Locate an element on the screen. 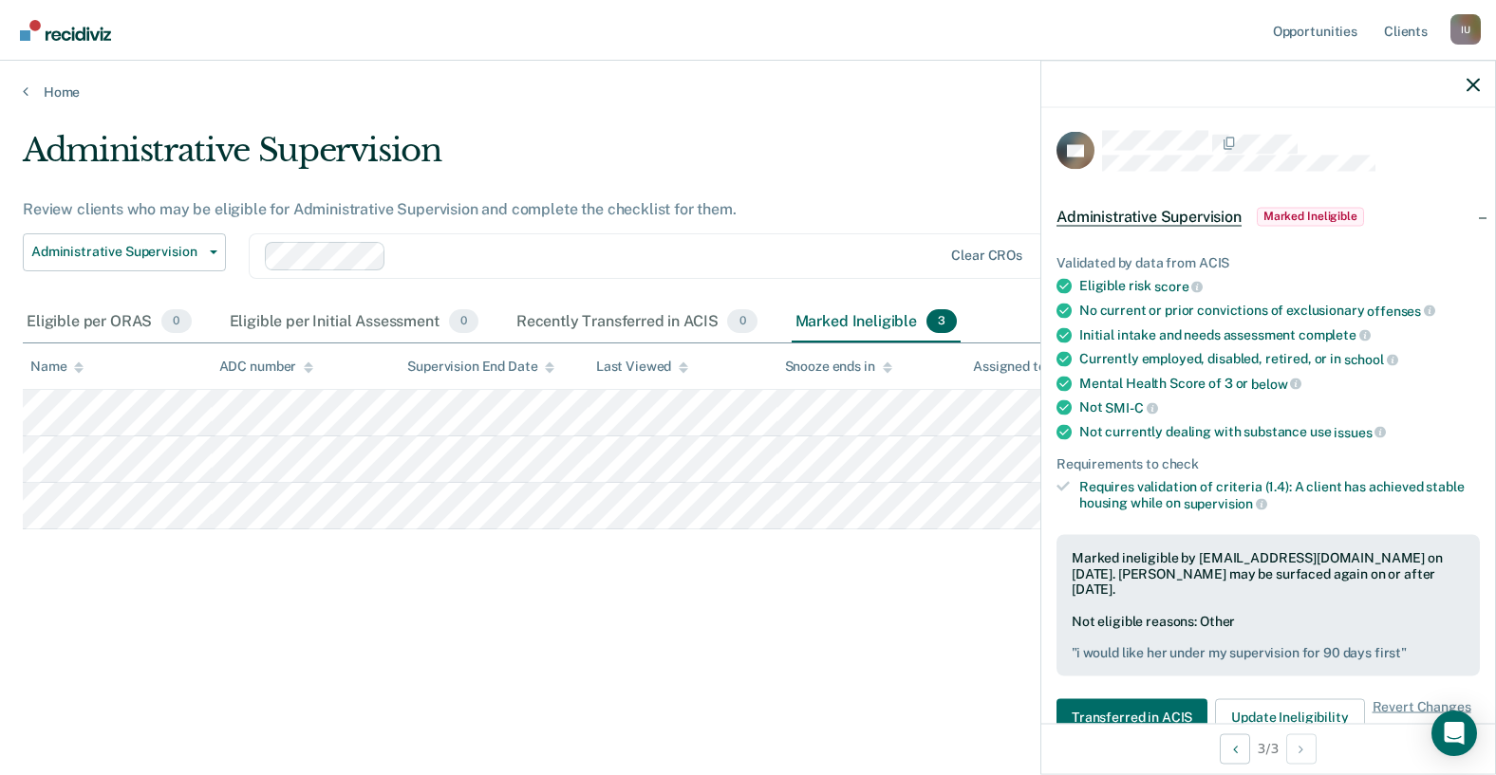 This screenshot has height=775, width=1496. span: school is located at coordinates (1370, 359).